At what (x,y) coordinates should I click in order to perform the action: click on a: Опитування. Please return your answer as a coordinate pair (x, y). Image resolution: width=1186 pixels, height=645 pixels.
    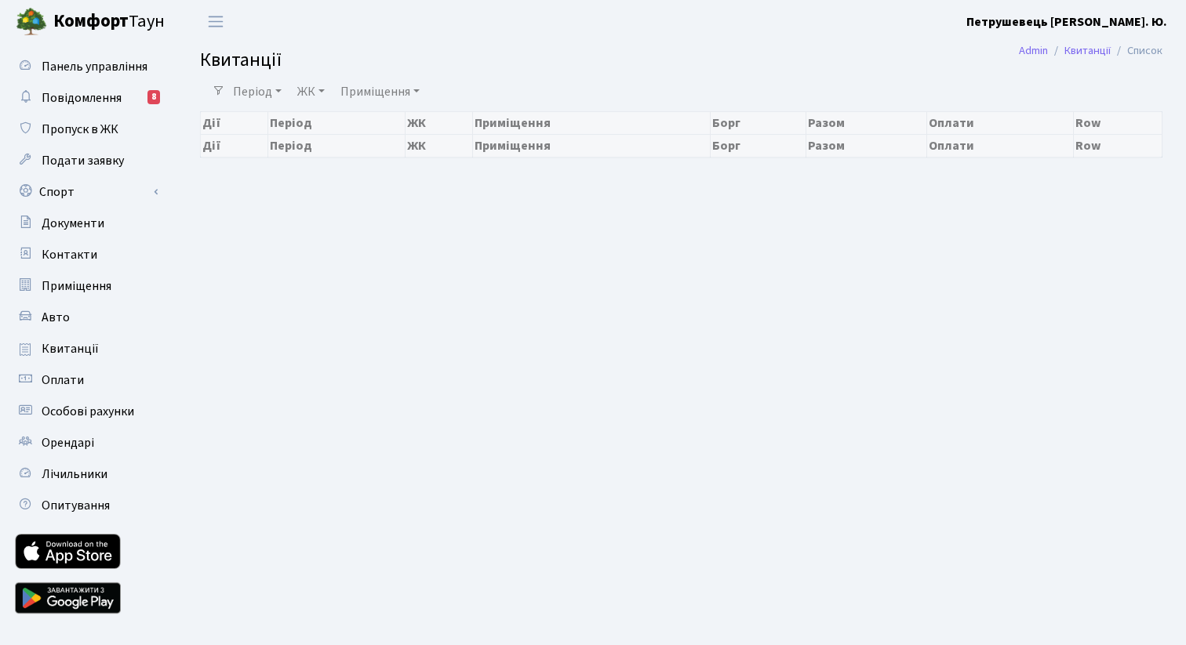
    Looking at the image, I should click on (86, 506).